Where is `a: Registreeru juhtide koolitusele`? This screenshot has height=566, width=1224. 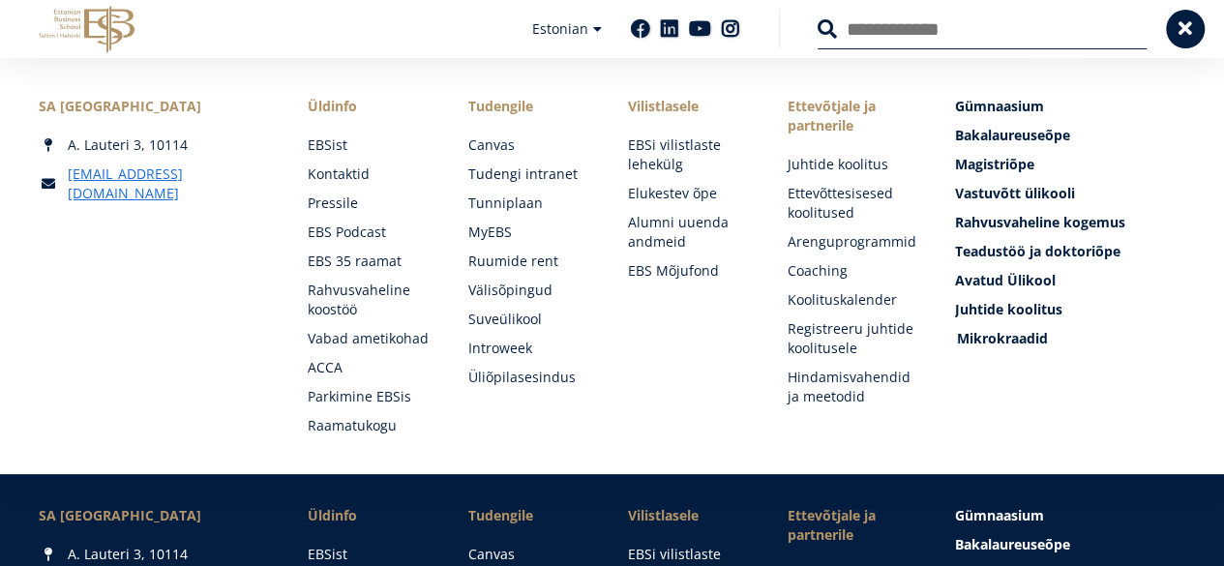 a: Registreeru juhtide koolitusele is located at coordinates (851, 339).